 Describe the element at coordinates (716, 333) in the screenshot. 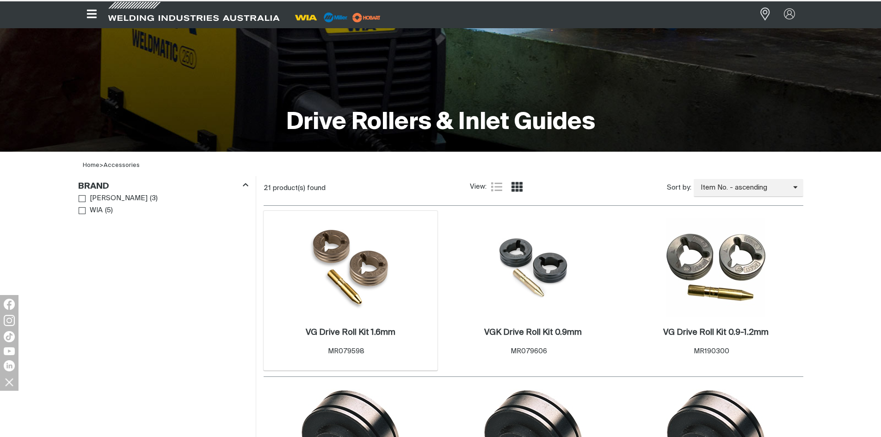

I see `h2: VG Drive Roll Kit 0.9-1.2mm` at that location.